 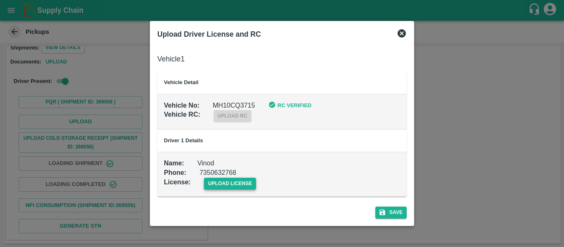 What do you see at coordinates (177, 182) in the screenshot?
I see `b: License :` at bounding box center [177, 182].